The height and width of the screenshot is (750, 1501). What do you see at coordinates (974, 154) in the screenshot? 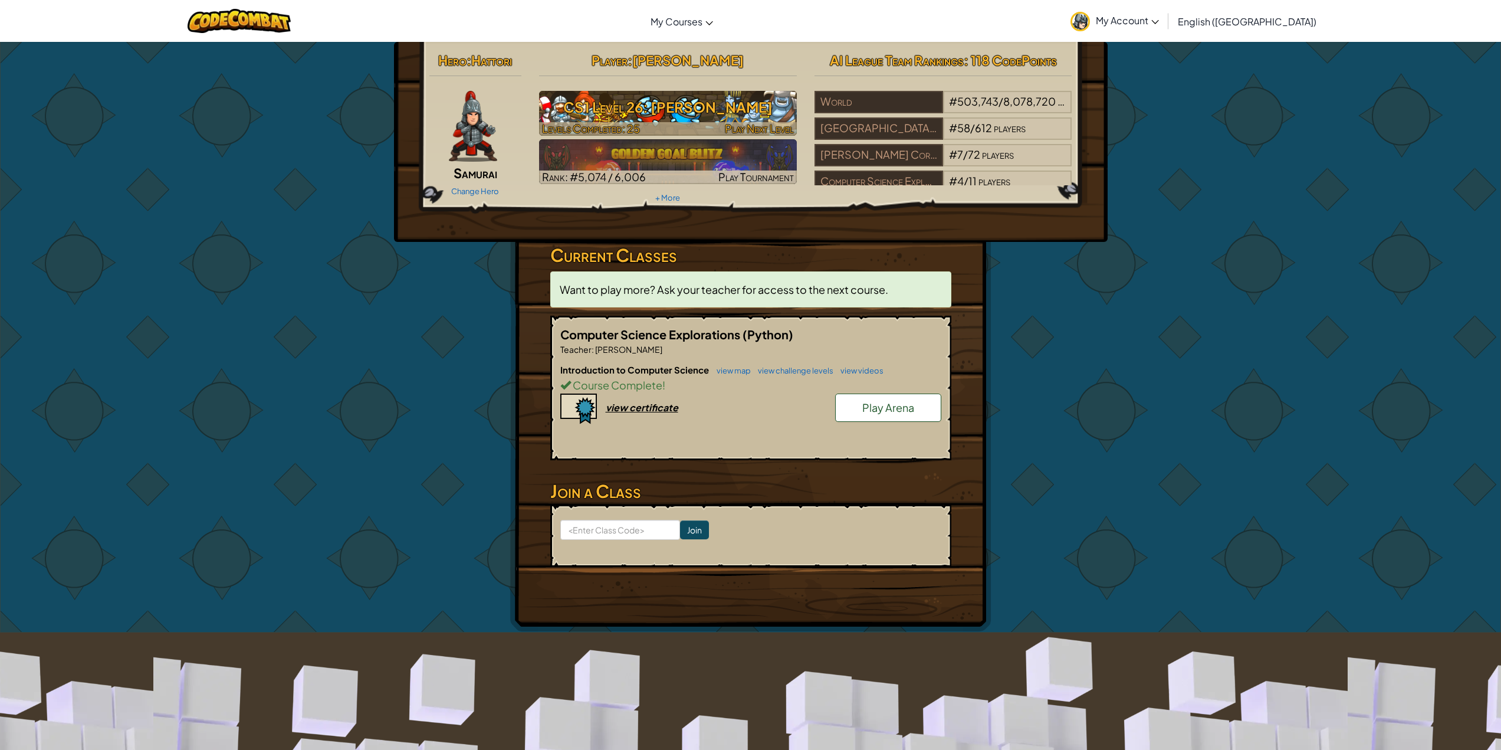
I see `span: 72` at bounding box center [974, 154].